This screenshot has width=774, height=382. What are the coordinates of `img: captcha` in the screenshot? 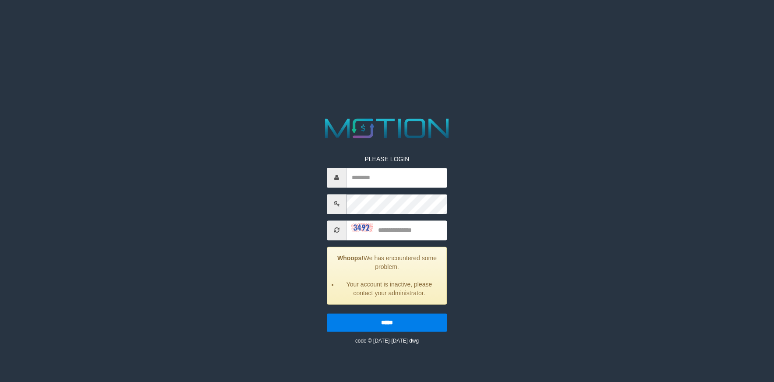 It's located at (362, 228).